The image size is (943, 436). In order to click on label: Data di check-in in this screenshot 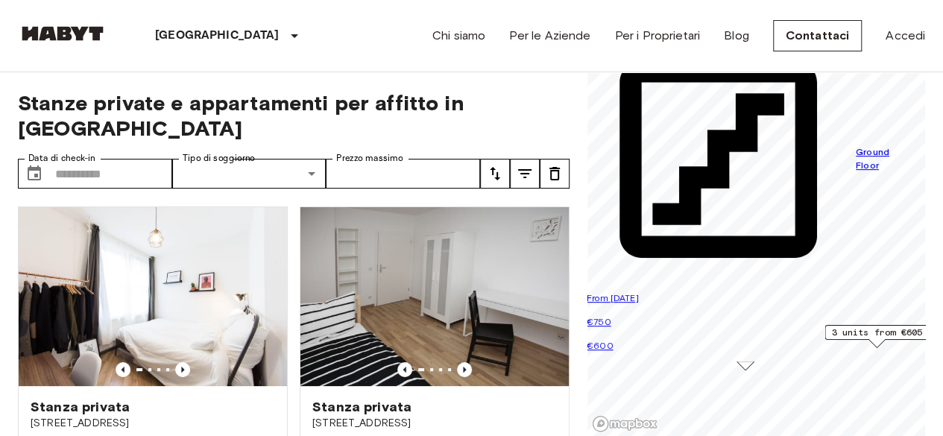, I will do `click(62, 158)`.